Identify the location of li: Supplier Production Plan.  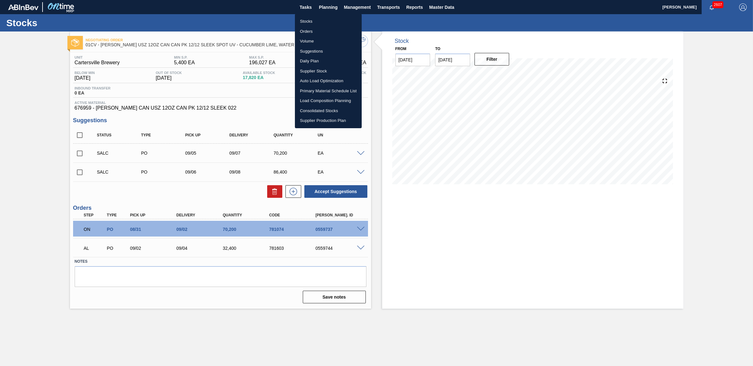
(328, 121).